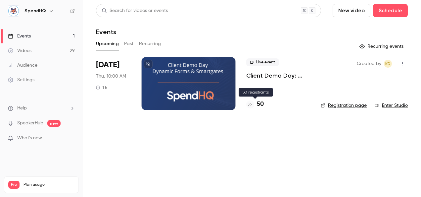  Describe the element at coordinates (351, 11) in the screenshot. I see `button: New video` at that location.